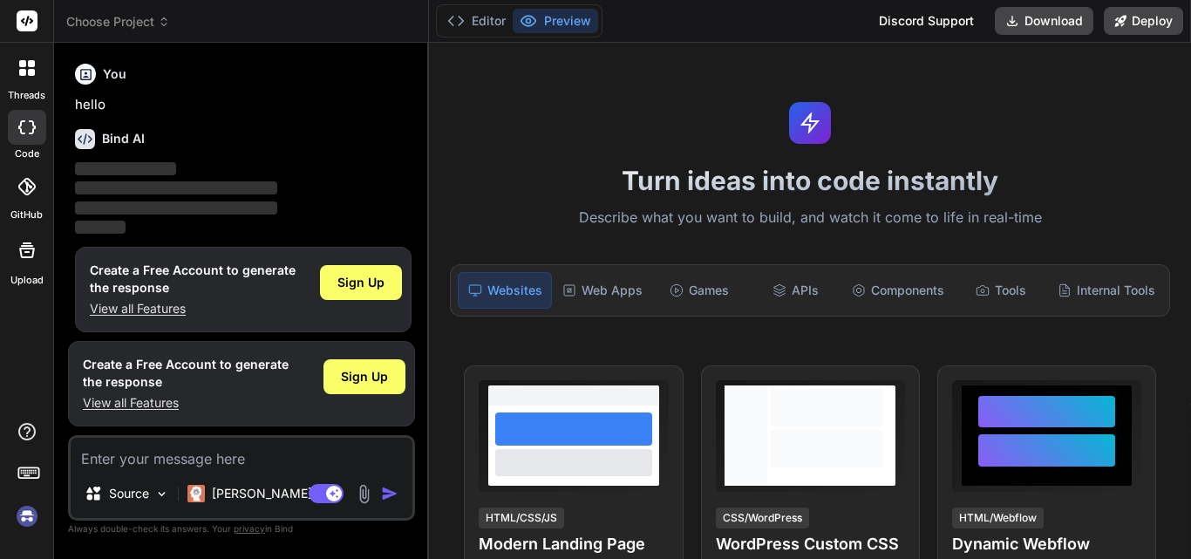 The height and width of the screenshot is (559, 1191). I want to click on div: Tools, so click(1001, 290).